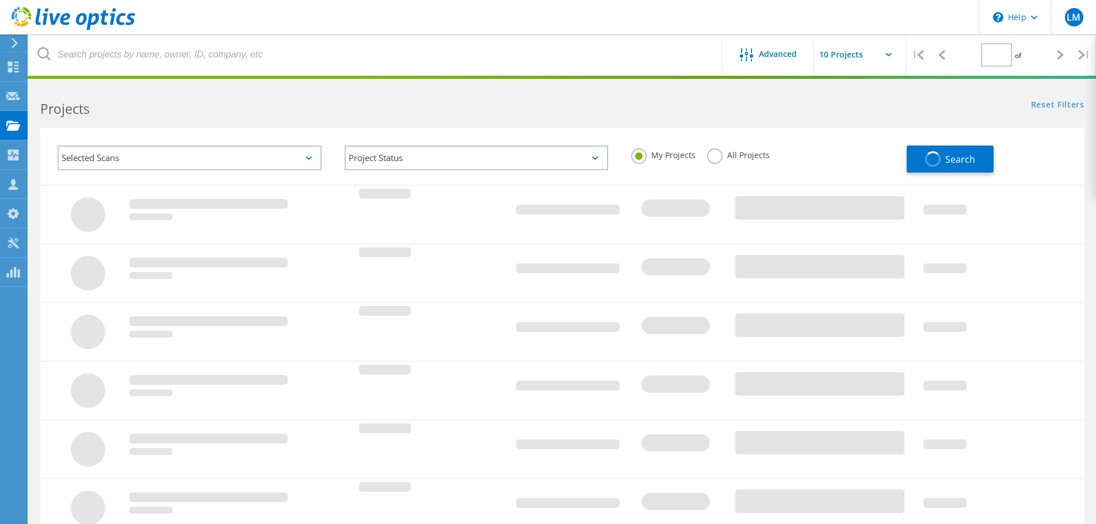 This screenshot has width=1096, height=524. Describe the element at coordinates (738, 154) in the screenshot. I see `label: All Projects` at that location.